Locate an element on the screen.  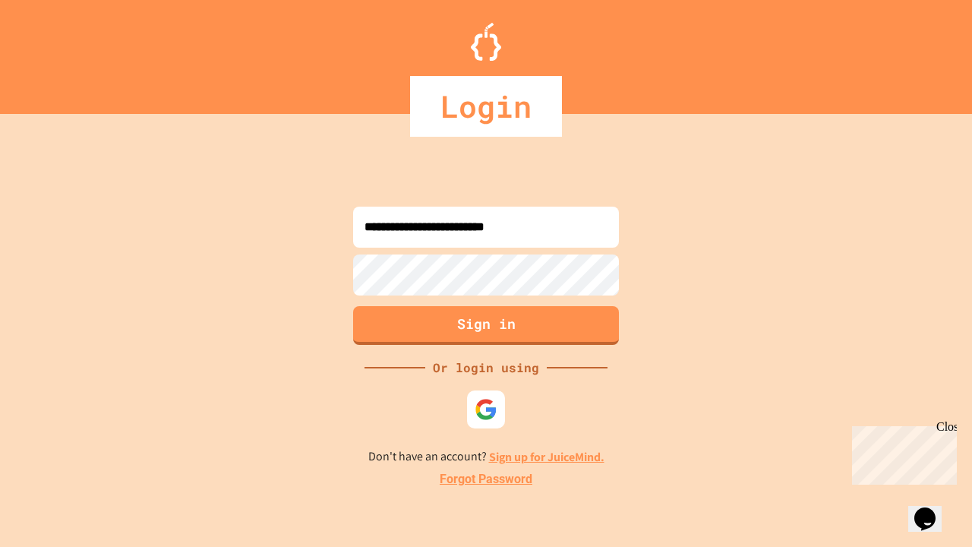
img: google-icon.svg is located at coordinates (486, 409).